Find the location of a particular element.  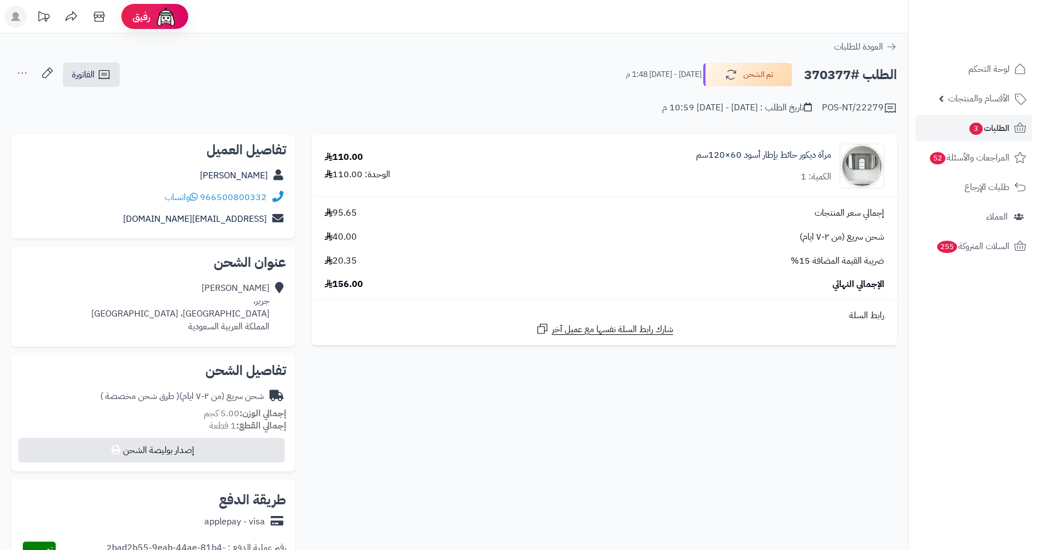

span: 255 is located at coordinates (947, 247).